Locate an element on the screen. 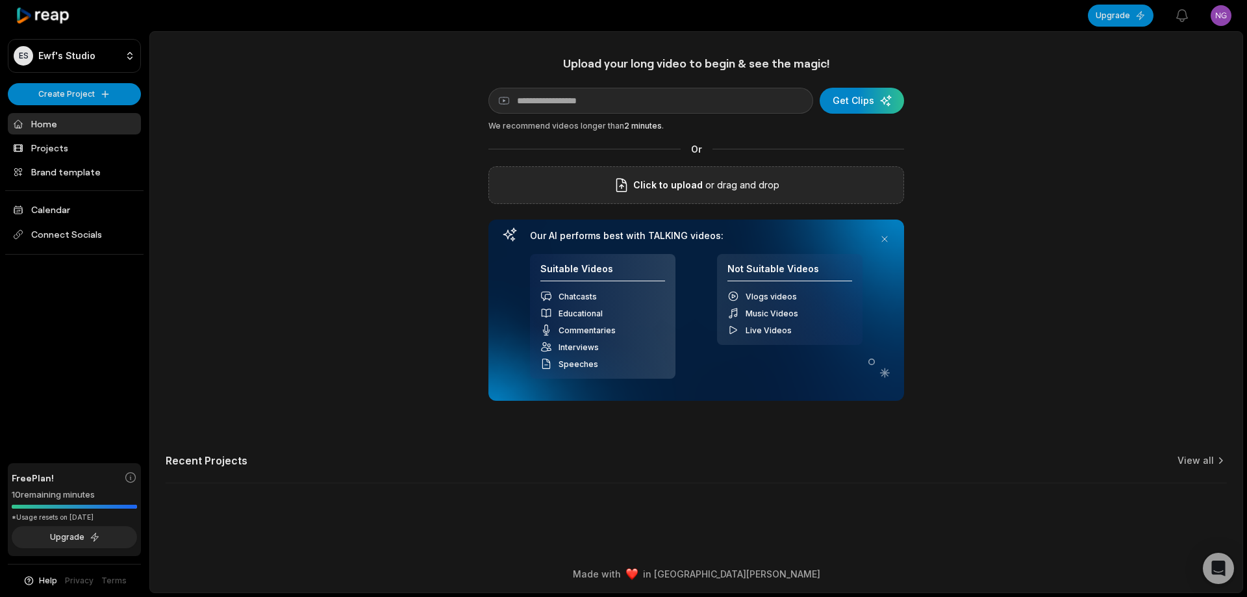 The width and height of the screenshot is (1247, 597). button: Help is located at coordinates (40, 581).